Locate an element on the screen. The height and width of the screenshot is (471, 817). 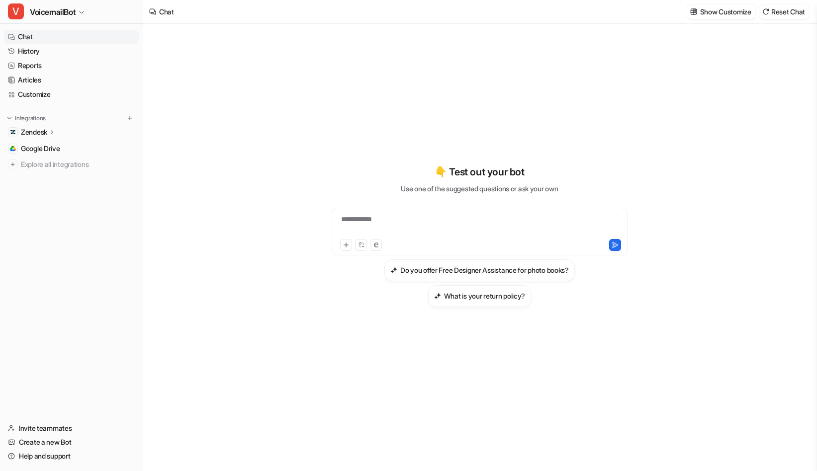
p: Use one of the suggested questions or ask your own is located at coordinates (479, 188).